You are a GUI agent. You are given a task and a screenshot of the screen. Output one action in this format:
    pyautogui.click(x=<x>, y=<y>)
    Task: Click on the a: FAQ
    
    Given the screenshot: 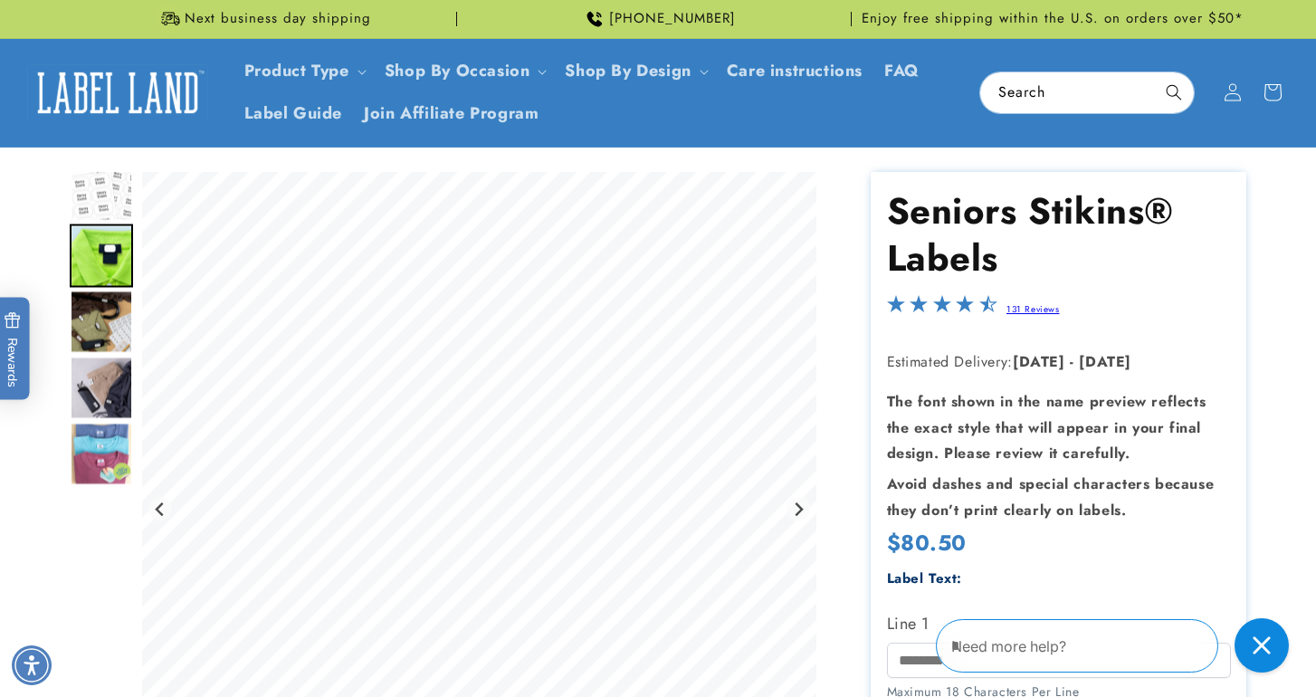 What is the action you would take?
    pyautogui.click(x=902, y=71)
    